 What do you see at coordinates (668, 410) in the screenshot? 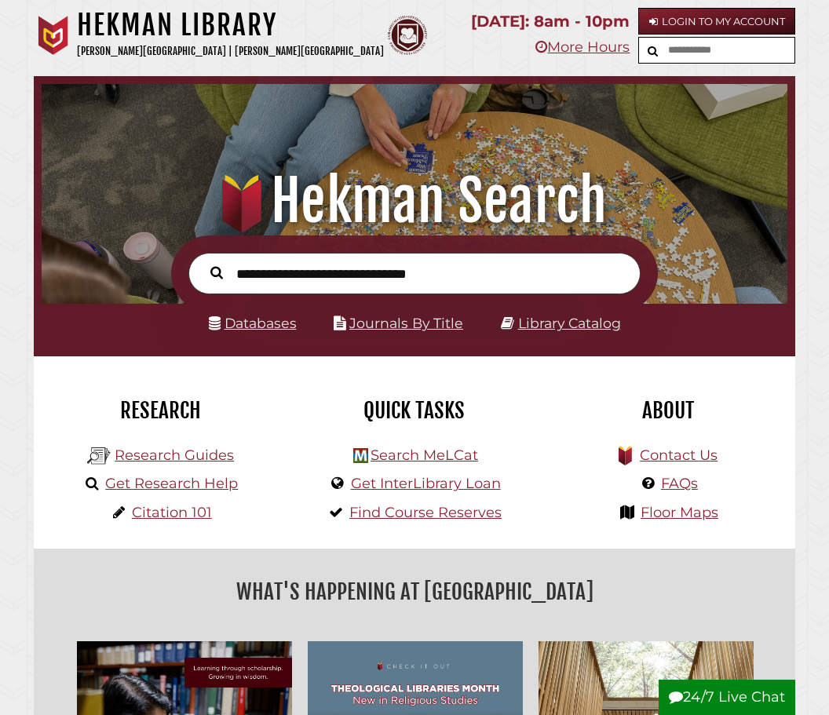
I see `h2: About` at bounding box center [668, 410].